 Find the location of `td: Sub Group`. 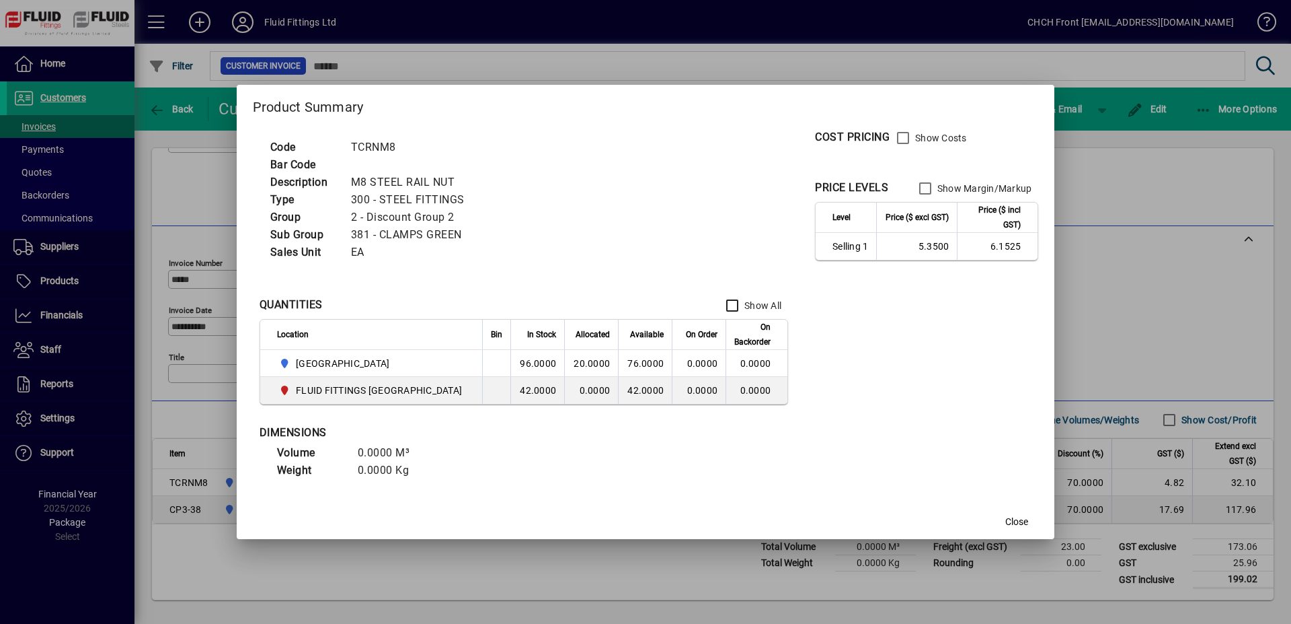

td: Sub Group is located at coordinates (304, 235).